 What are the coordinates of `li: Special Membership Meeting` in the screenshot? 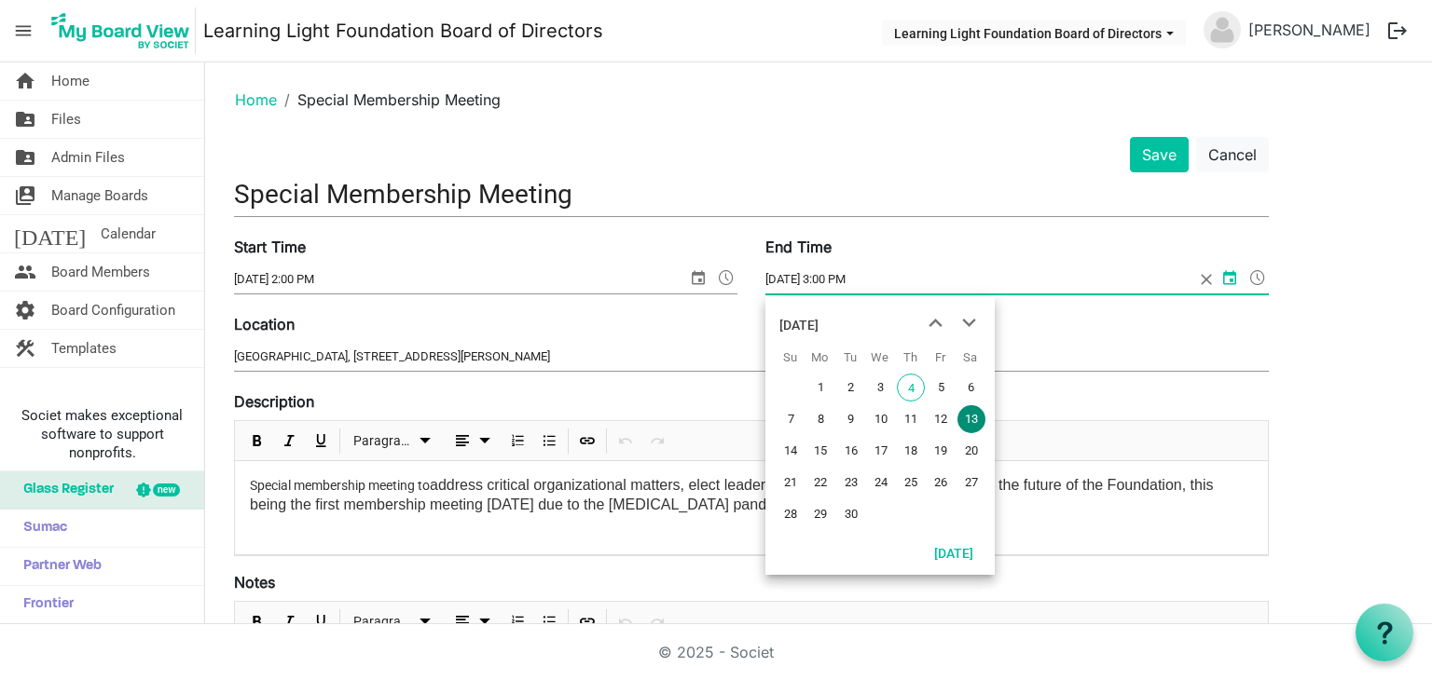 It's located at (389, 100).